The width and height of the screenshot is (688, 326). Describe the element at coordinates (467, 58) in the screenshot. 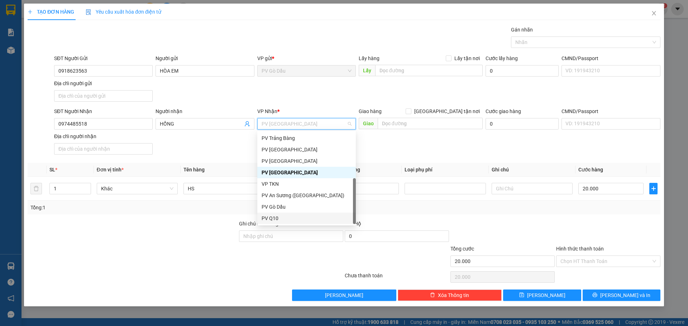

I see `span: Lấy tận nơi` at that location.